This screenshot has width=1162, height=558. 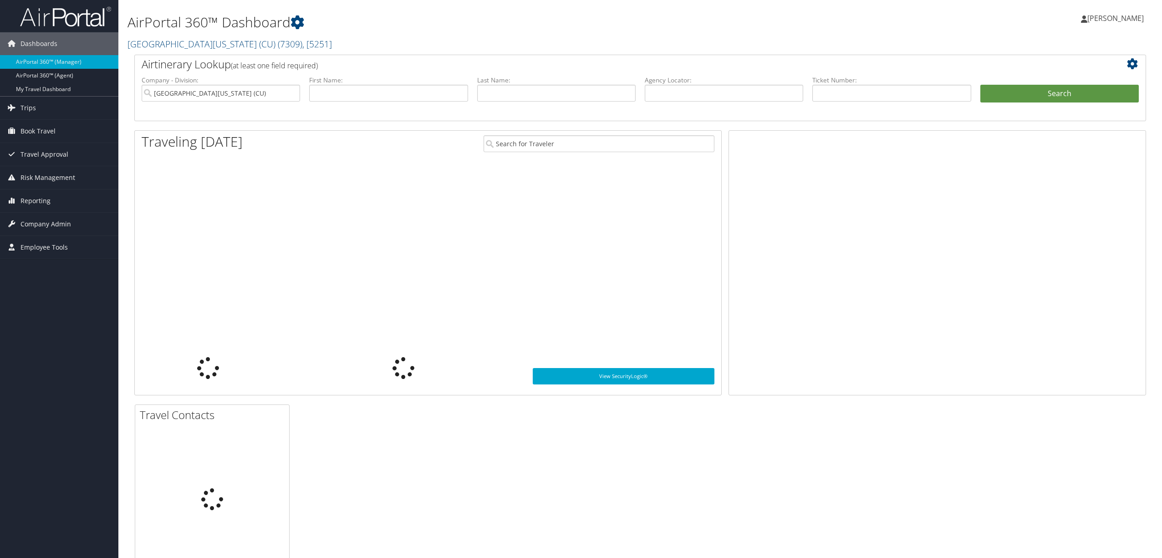 What do you see at coordinates (624, 376) in the screenshot?
I see `a: View SecurityLogic®` at bounding box center [624, 376].